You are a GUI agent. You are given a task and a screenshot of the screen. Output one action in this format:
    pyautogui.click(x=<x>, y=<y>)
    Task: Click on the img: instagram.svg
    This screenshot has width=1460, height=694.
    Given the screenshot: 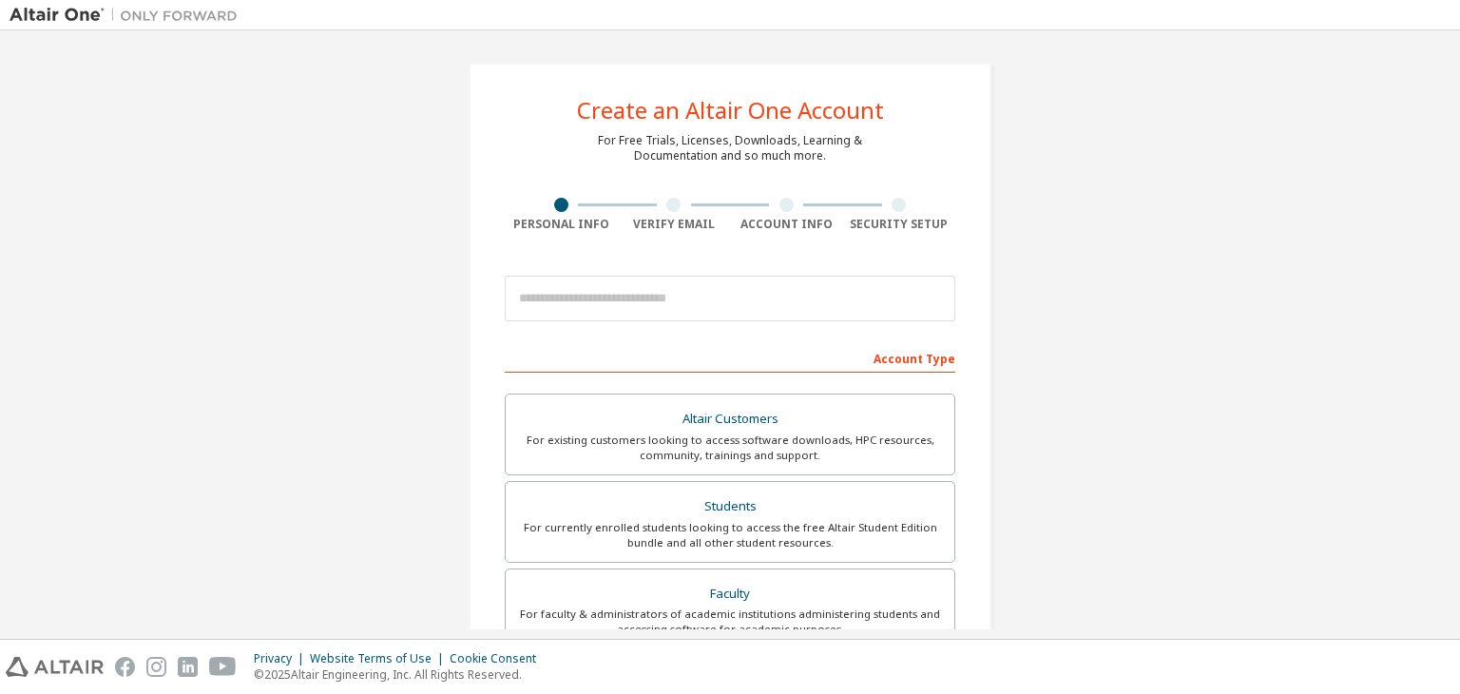 What is the action you would take?
    pyautogui.click(x=156, y=666)
    